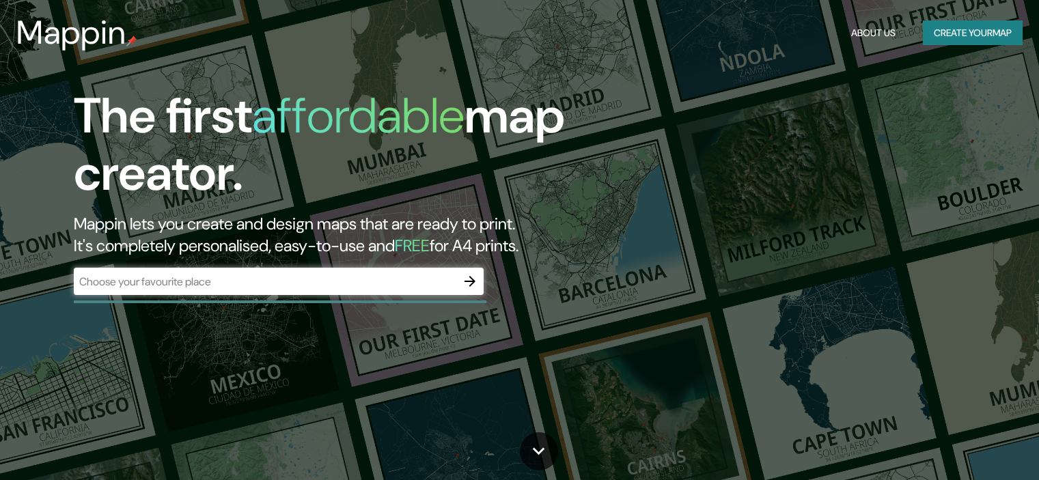 The image size is (1039, 480). What do you see at coordinates (358, 115) in the screenshot?
I see `h1: affordable` at bounding box center [358, 115].